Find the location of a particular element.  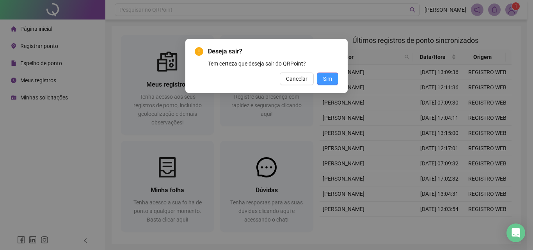

span: exclamation-circle is located at coordinates (199, 52).